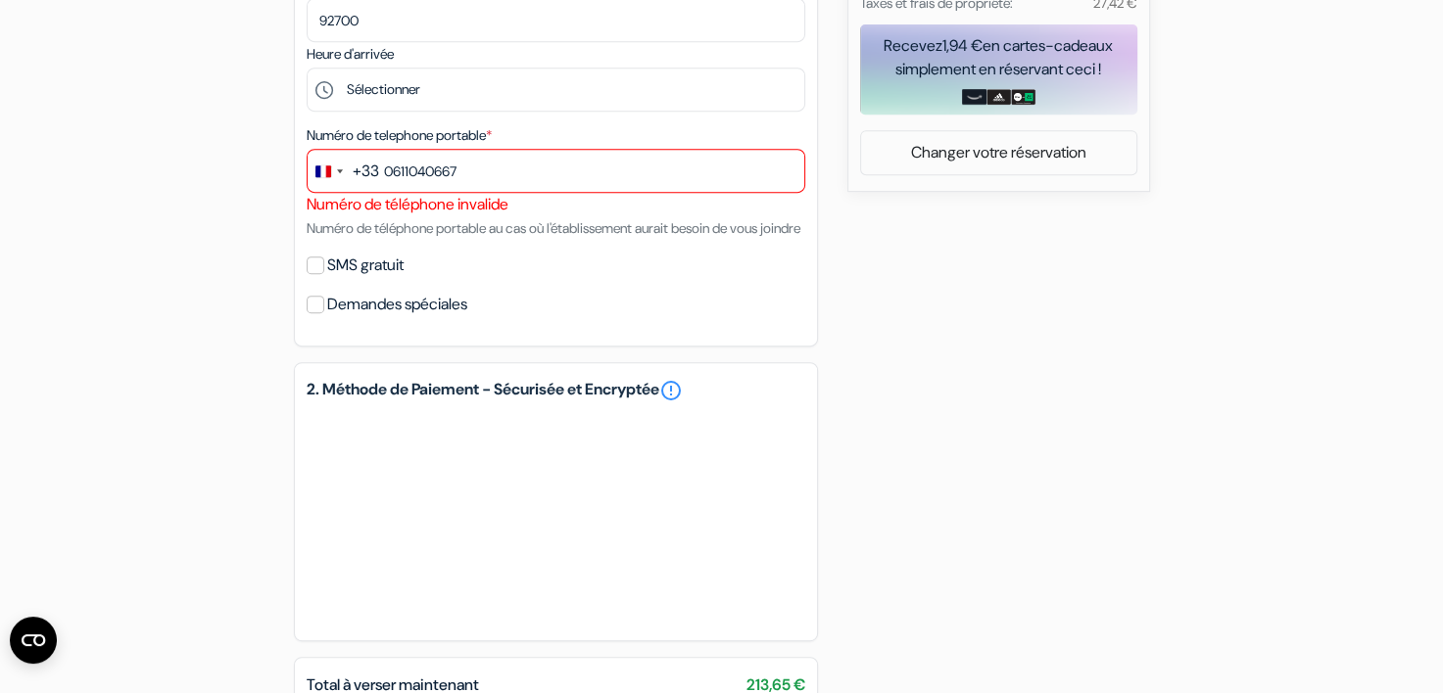 The width and height of the screenshot is (1443, 693). I want to click on img: adidas-card.png, so click(998, 97).